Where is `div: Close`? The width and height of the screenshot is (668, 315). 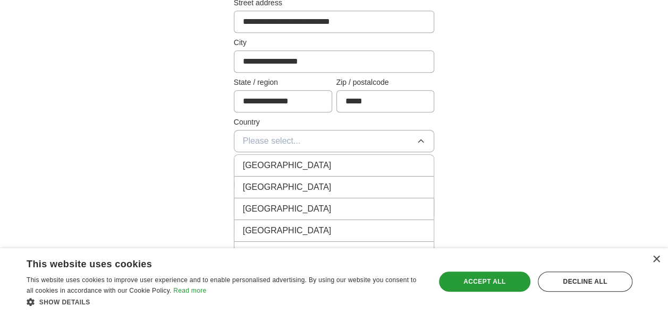
div: Close is located at coordinates (655, 260).